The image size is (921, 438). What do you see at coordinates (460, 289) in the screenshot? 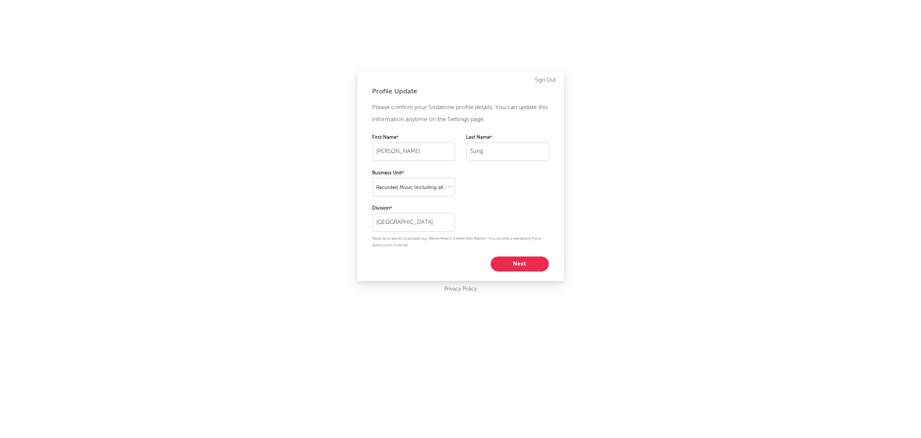
I see `a: Privacy Policy` at bounding box center [460, 289].